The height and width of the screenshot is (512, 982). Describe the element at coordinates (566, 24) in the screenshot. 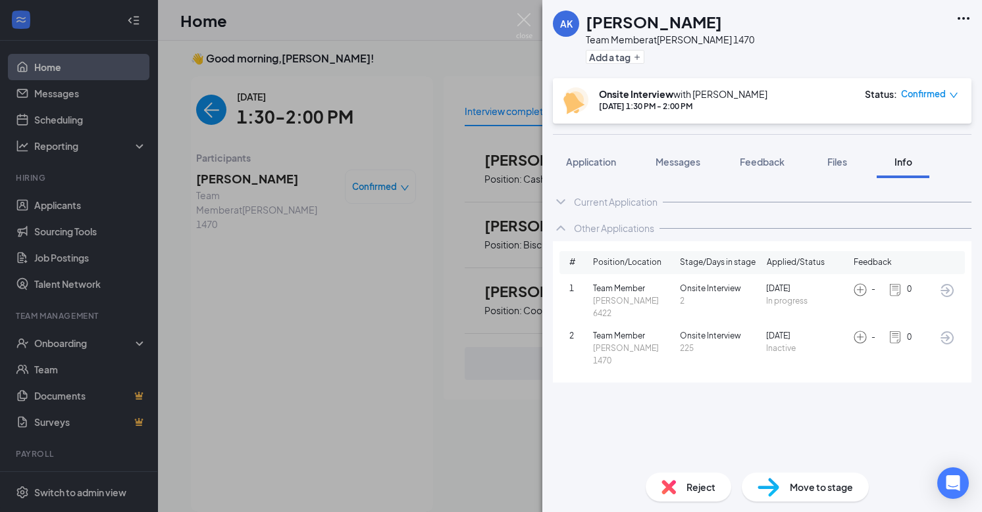

I see `div: AK` at that location.